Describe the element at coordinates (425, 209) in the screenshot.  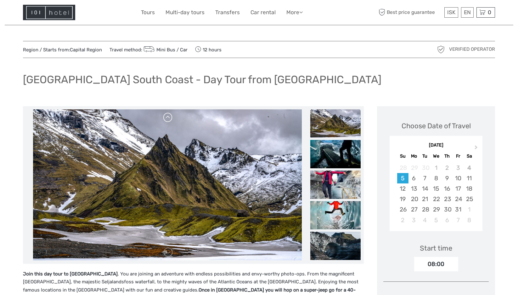
I see `div: Choose Tuesday, October 28th, 2025` at that location.